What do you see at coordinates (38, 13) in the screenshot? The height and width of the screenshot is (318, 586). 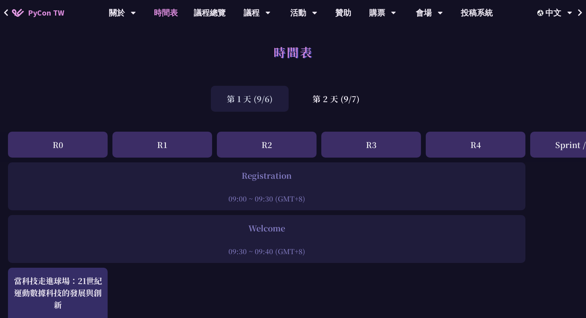 I see `a: PyCon TW` at bounding box center [38, 13].